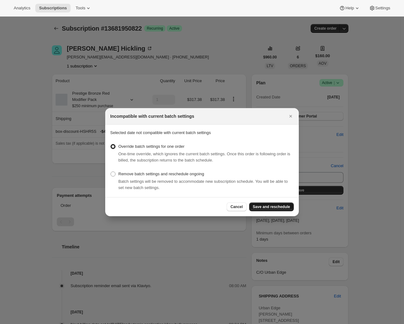 Image resolution: width=404 pixels, height=324 pixels. Describe the element at coordinates (152, 116) in the screenshot. I see `h2: Incompatible with current batch settings` at that location.